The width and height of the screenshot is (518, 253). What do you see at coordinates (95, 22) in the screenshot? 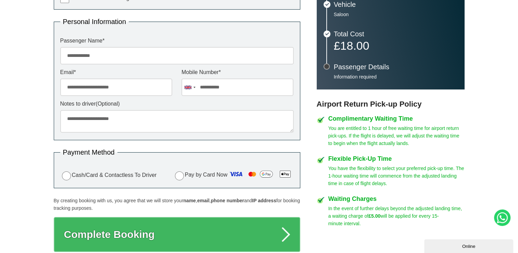
I see `legend: Personal Information` at bounding box center [95, 22].